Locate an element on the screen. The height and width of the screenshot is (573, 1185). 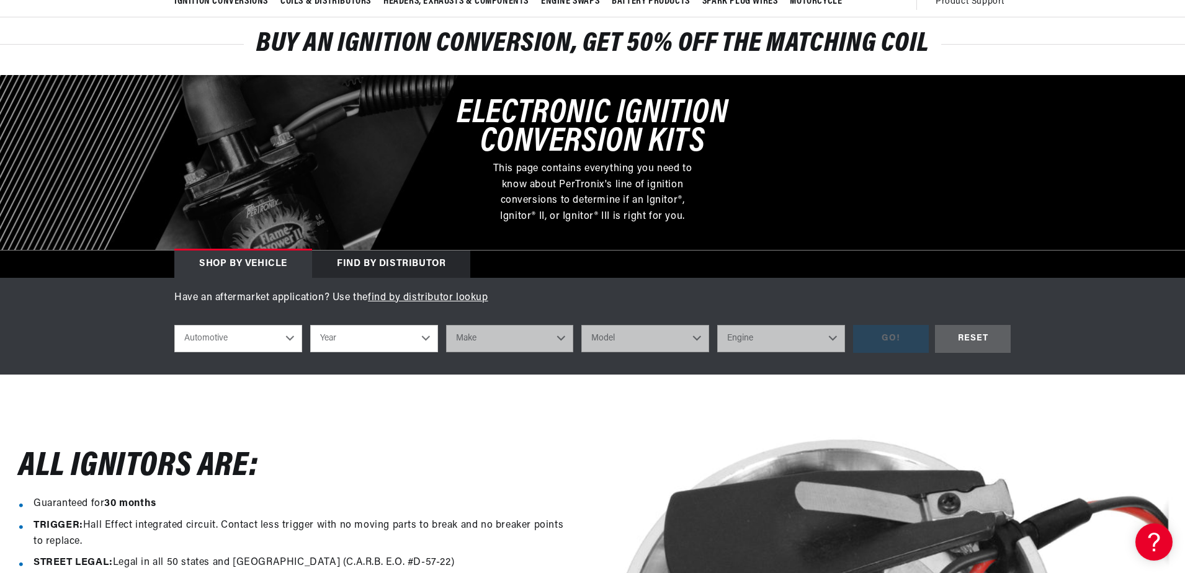
div: RESET is located at coordinates (973, 339).